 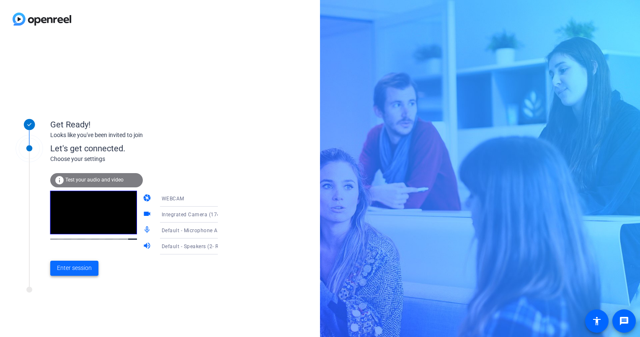 I want to click on button: Enter session, so click(x=74, y=268).